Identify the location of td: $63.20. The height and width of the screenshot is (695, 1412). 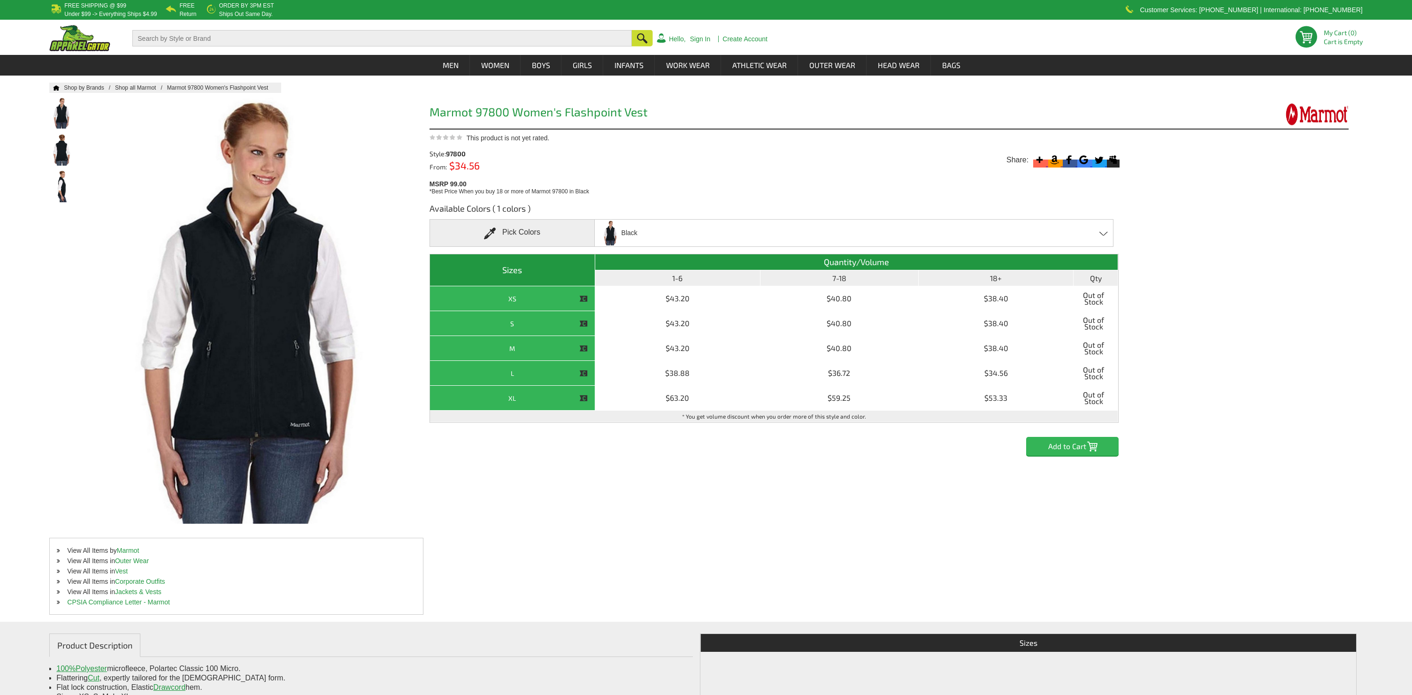
(678, 398).